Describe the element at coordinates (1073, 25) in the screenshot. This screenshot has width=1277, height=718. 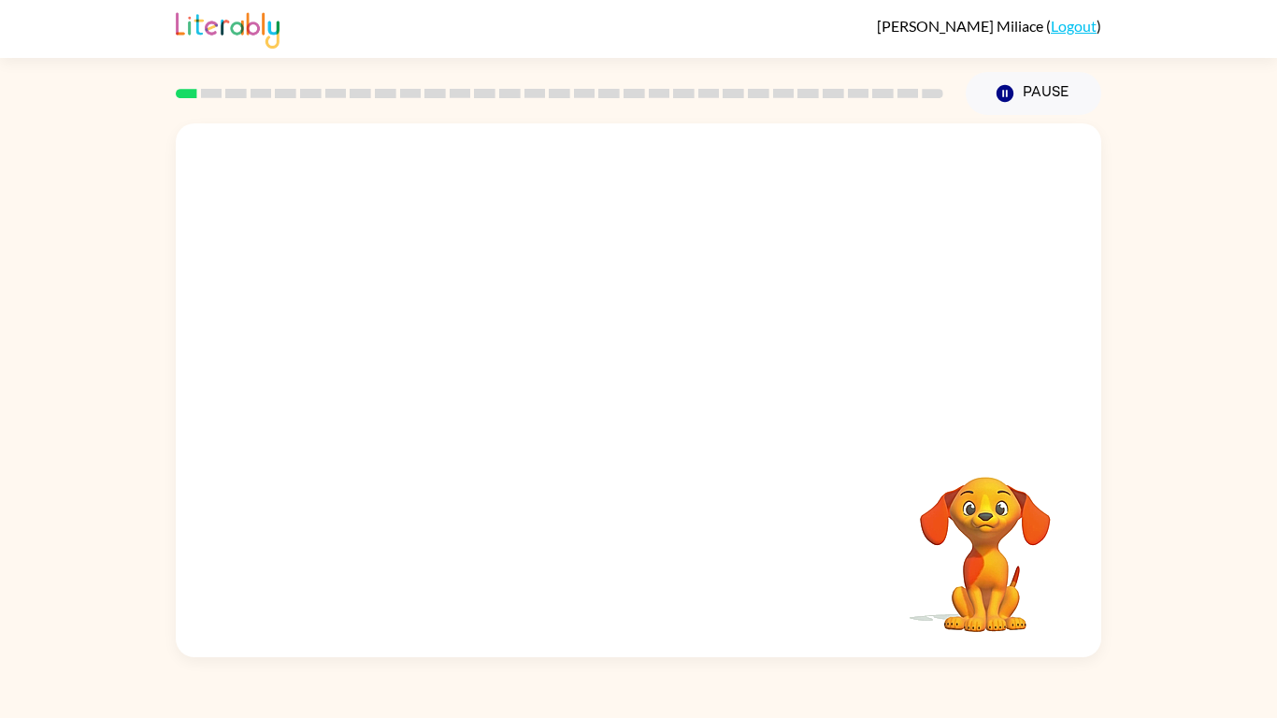
I see `a: Logout` at that location.